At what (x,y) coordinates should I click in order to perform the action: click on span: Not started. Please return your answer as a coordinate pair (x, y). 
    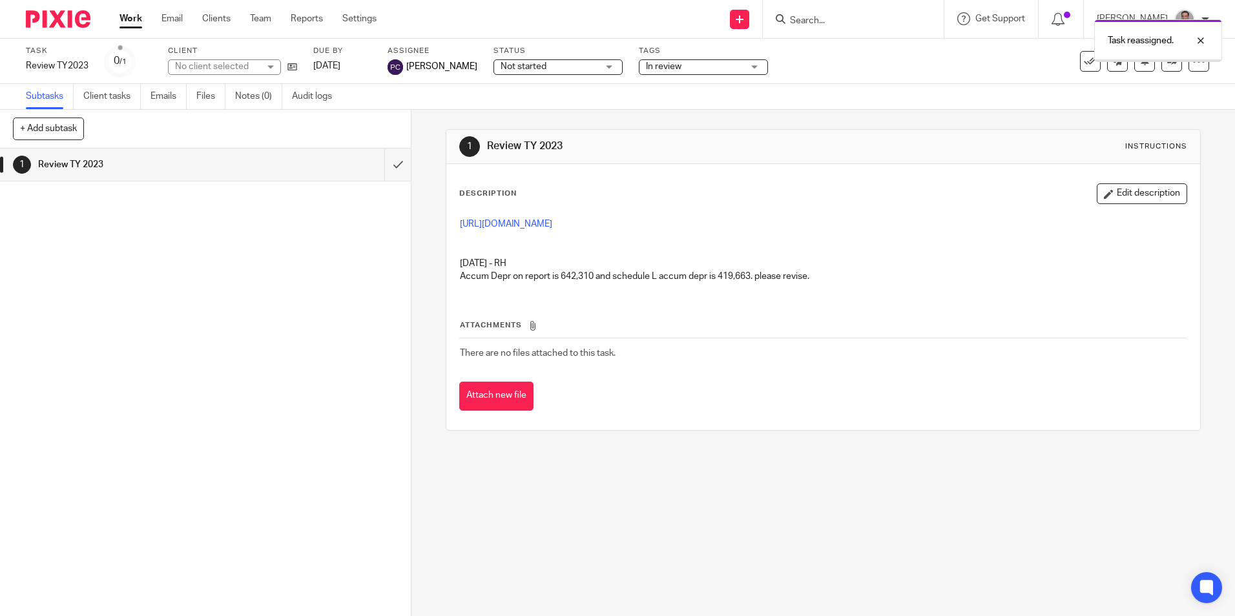
    Looking at the image, I should click on (523, 67).